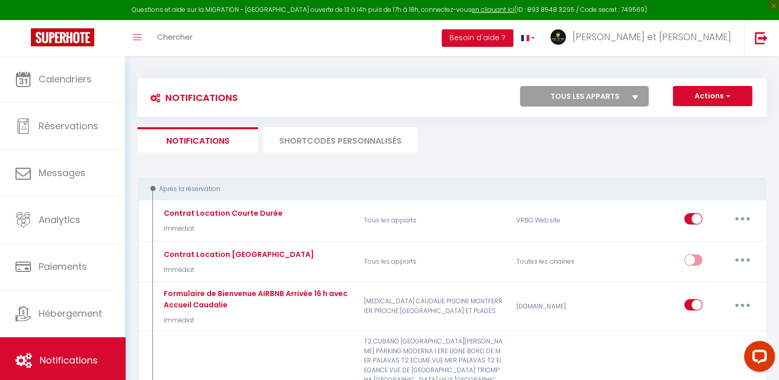  Describe the element at coordinates (492, 9) in the screenshot. I see `a: en cliquant ici` at that location.